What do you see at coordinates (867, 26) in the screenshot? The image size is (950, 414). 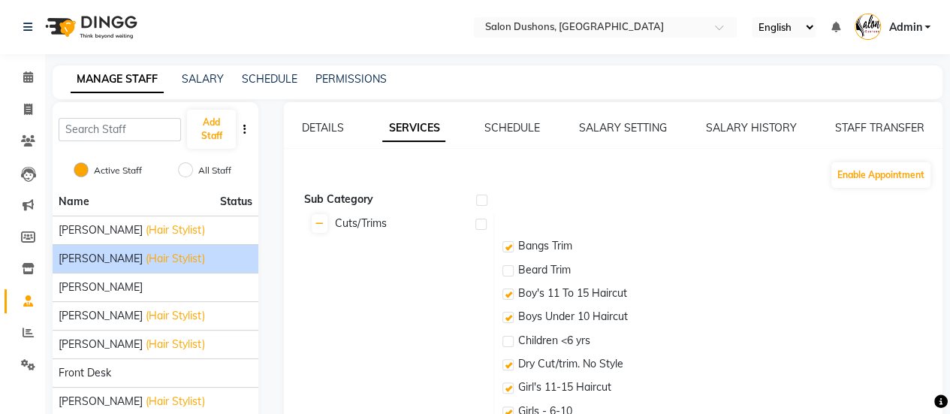 I see `img: Admin` at bounding box center [867, 26].